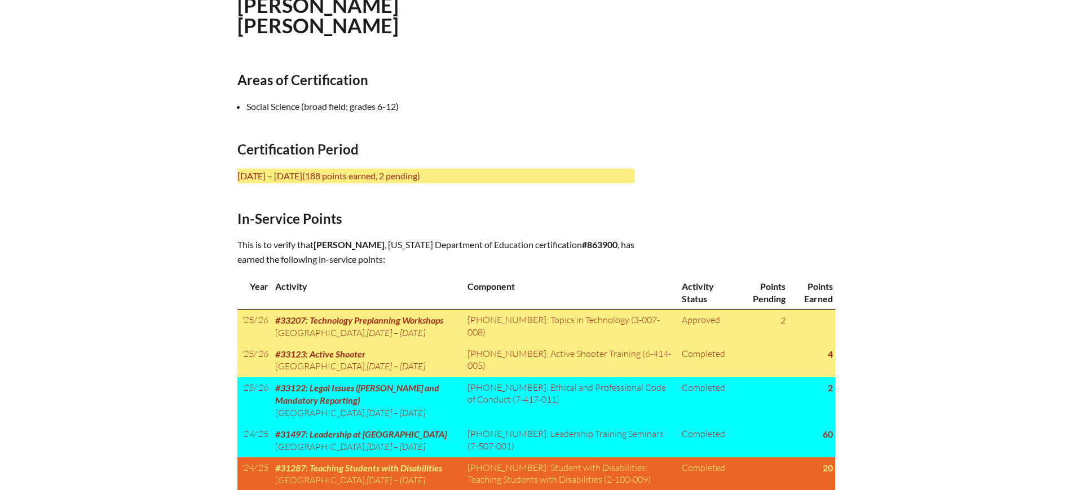 Image resolution: width=1072 pixels, height=490 pixels. Describe the element at coordinates (320, 354) in the screenshot. I see `span: #33123: Active Shooter` at that location.